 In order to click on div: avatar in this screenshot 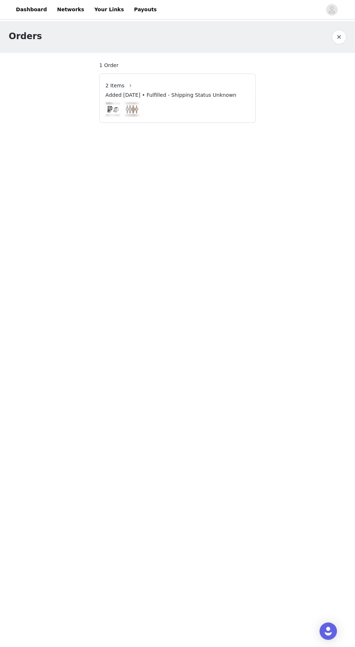, I will do `click(332, 10)`.